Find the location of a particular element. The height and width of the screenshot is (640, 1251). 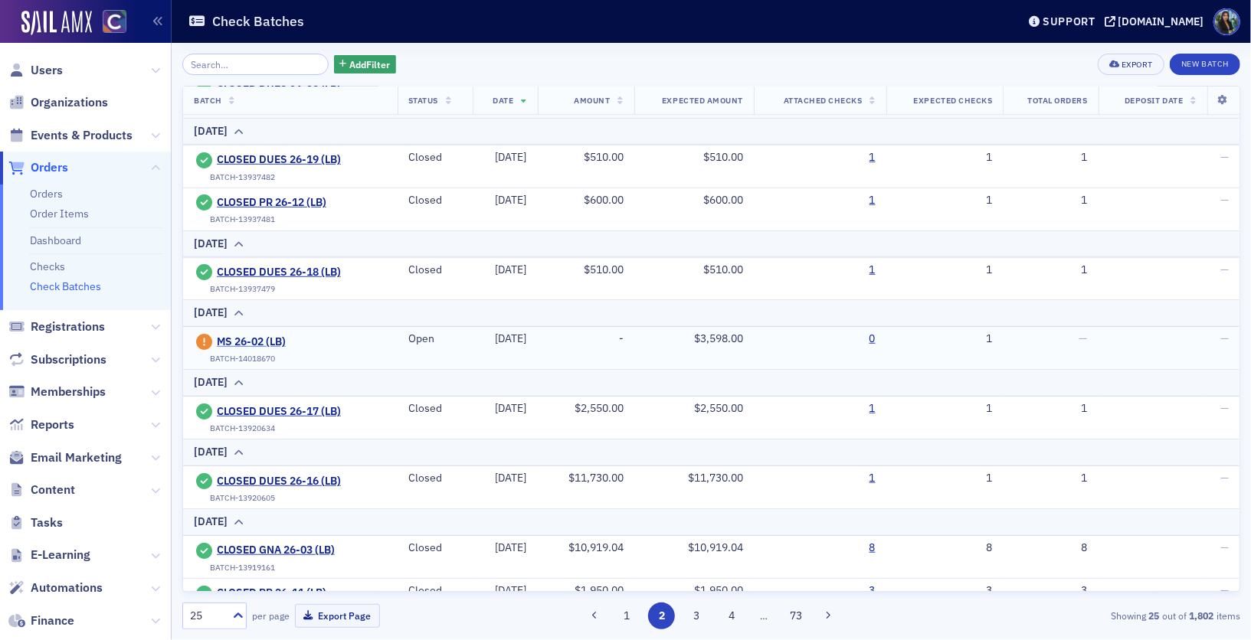

span: Batch is located at coordinates (208, 100).